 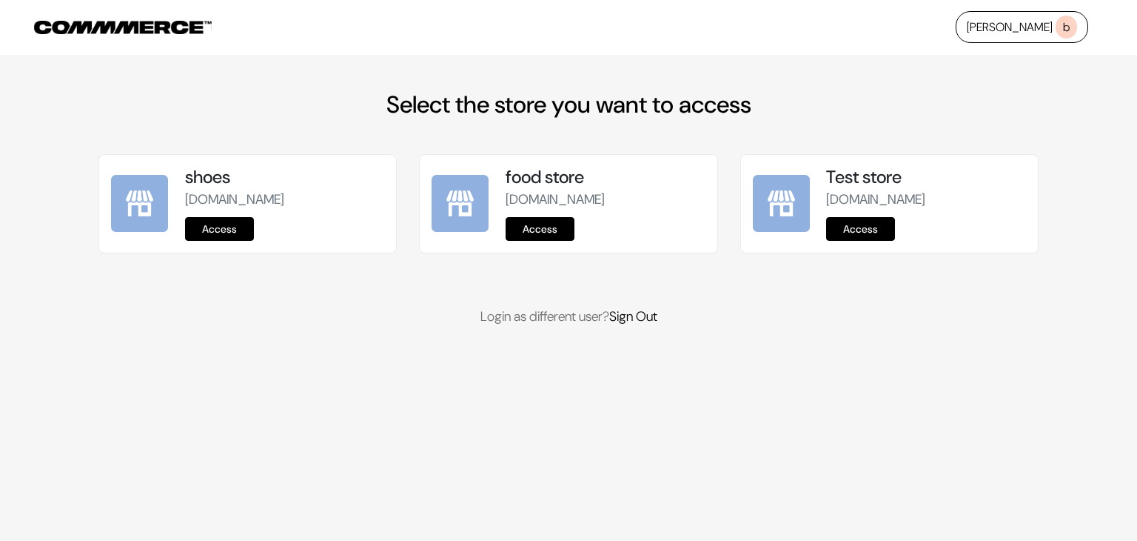 What do you see at coordinates (569, 104) in the screenshot?
I see `h2: Select the store you want to access` at bounding box center [569, 104].